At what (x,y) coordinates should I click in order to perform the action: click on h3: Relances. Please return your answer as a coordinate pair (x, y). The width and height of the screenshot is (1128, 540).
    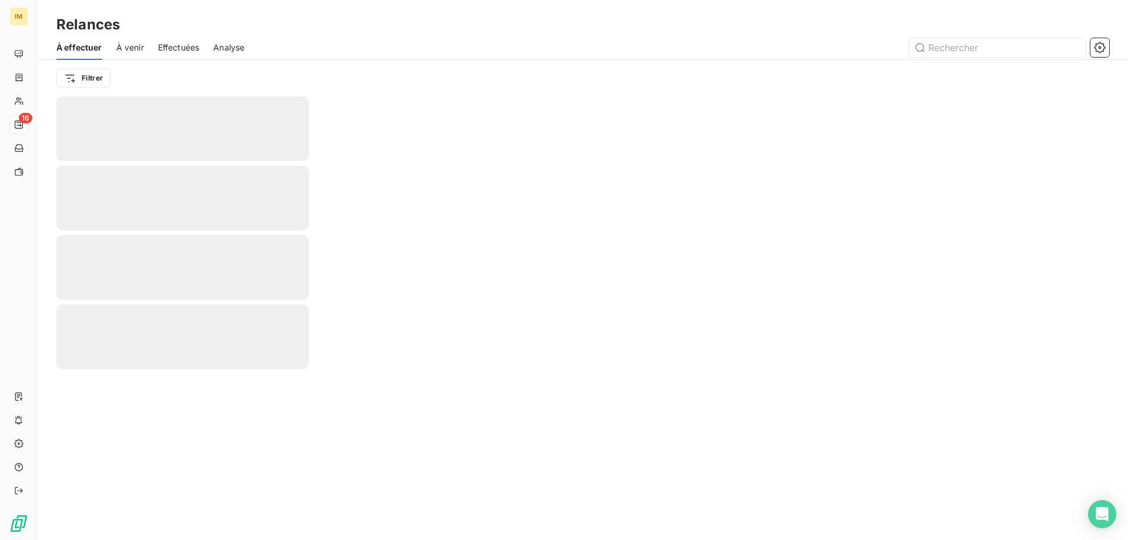
    Looking at the image, I should click on (88, 25).